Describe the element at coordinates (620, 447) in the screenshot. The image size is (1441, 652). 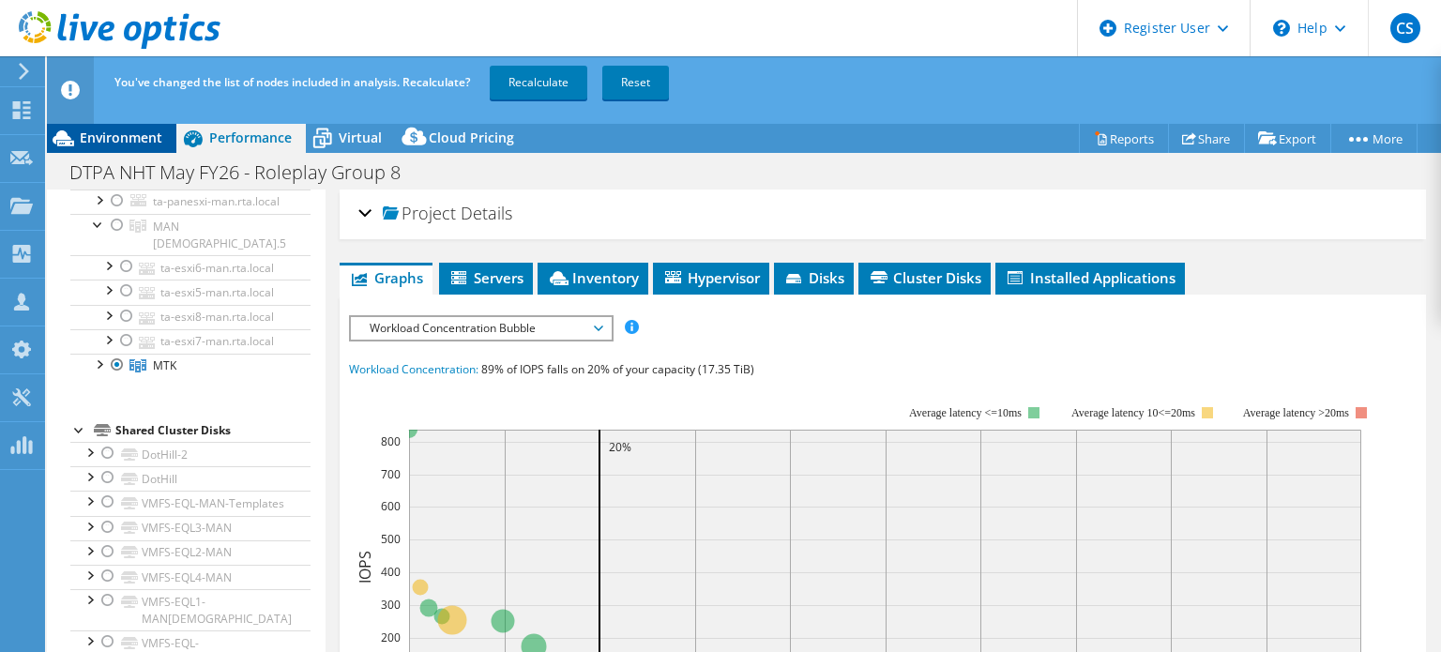
I see `text: 20%` at that location.